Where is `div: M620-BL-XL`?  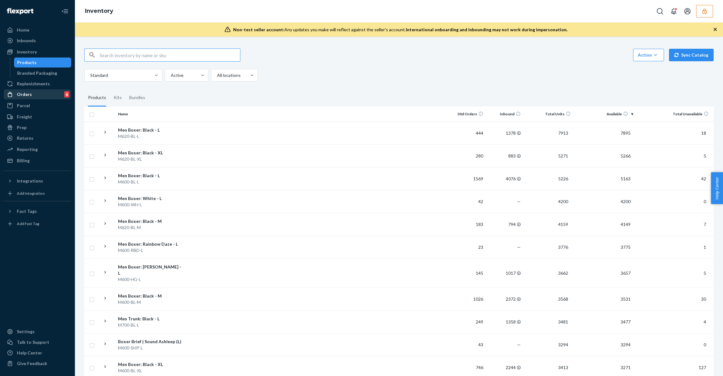 div: M620-BL-XL is located at coordinates (151, 159).